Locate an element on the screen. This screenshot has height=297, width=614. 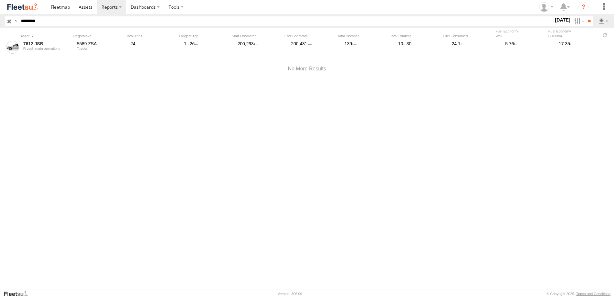
div: Total Trips is located at coordinates (151, 36).